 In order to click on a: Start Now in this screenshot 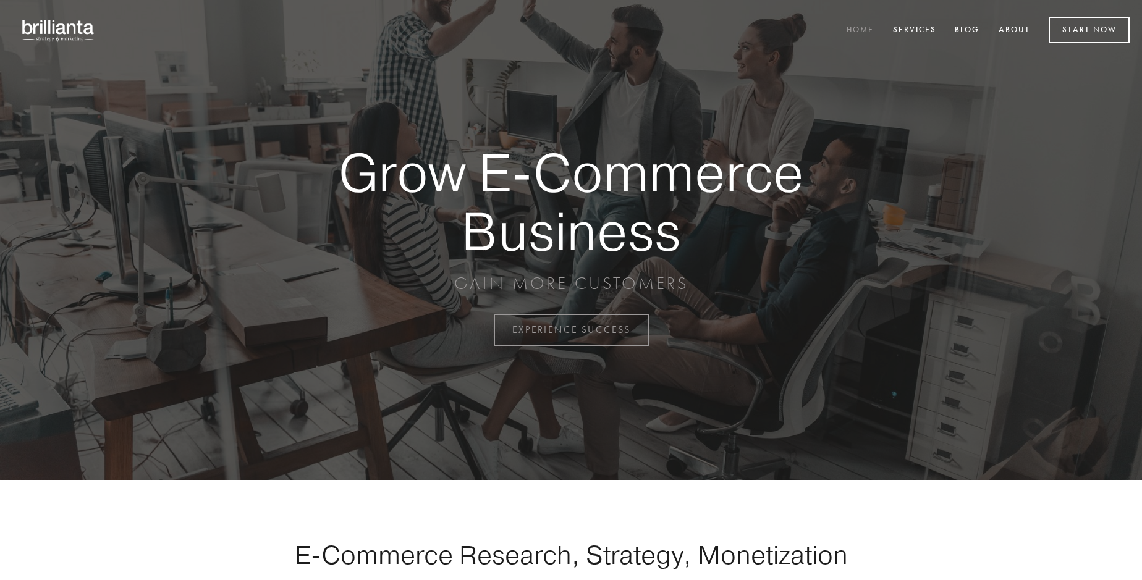, I will do `click(1089, 30)`.